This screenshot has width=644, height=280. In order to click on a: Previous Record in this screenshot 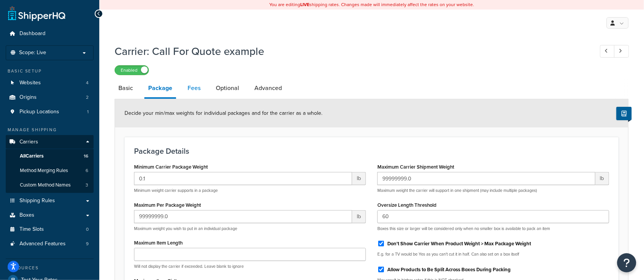, I will do `click(607, 51)`.